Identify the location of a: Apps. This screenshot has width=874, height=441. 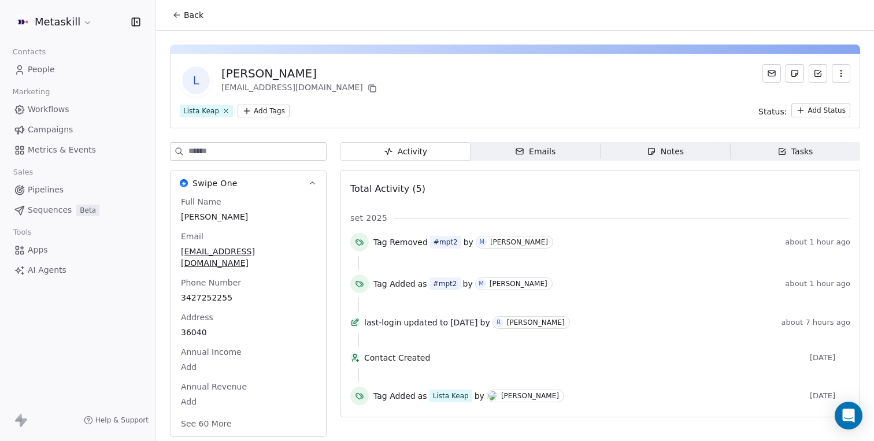
(77, 250).